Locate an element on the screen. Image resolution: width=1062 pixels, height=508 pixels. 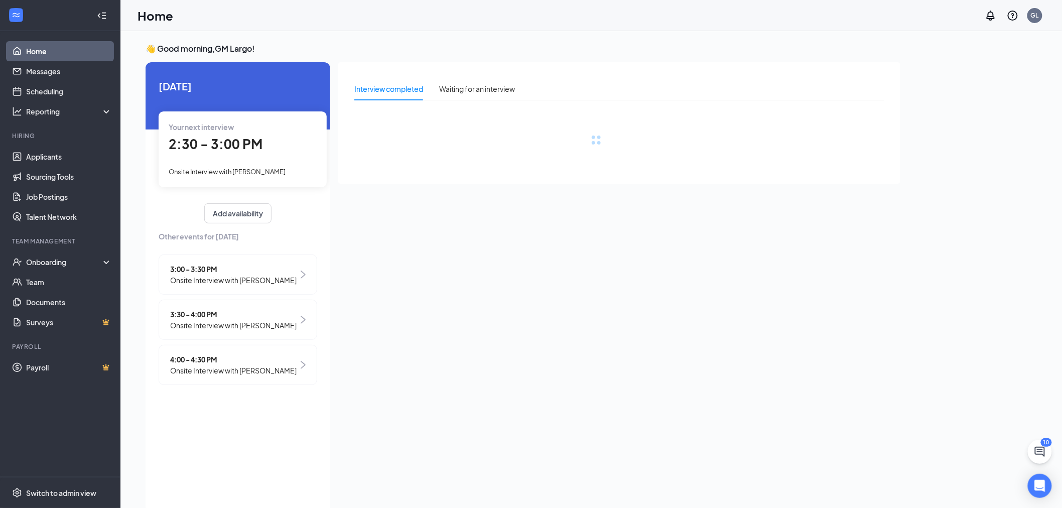
svg: UserCheck is located at coordinates (17, 262).